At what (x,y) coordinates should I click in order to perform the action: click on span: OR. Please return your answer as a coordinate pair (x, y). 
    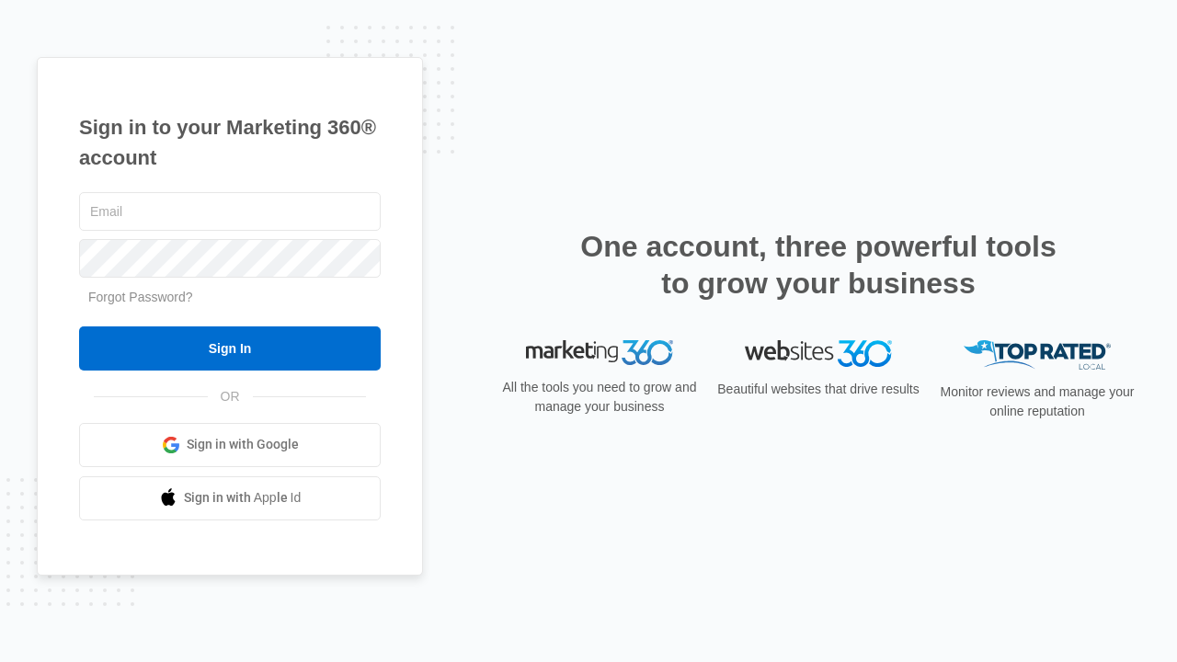
    Looking at the image, I should click on (230, 396).